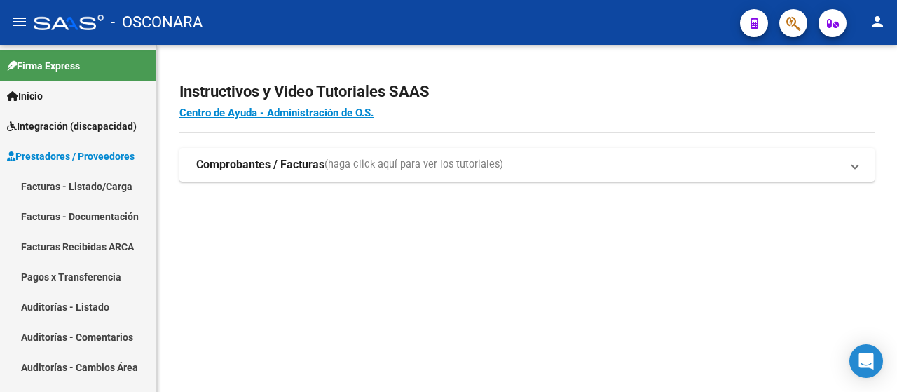 The height and width of the screenshot is (392, 897). What do you see at coordinates (866, 361) in the screenshot?
I see `div: Open Intercom Messenger` at bounding box center [866, 361].